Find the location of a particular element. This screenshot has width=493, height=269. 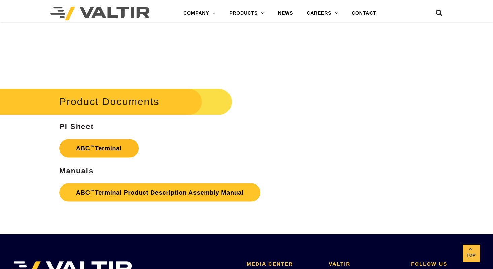

a: PRODUCTS is located at coordinates (247, 13).